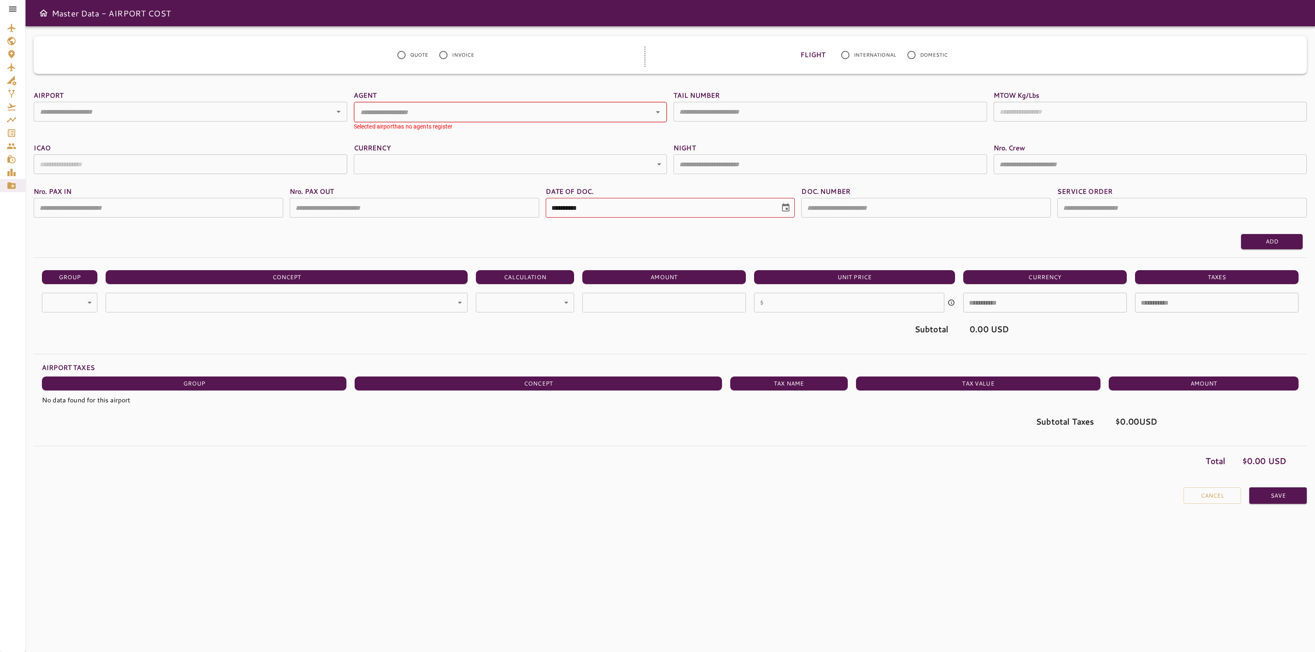  What do you see at coordinates (190, 95) in the screenshot?
I see `label: AIRPORT` at bounding box center [190, 95].